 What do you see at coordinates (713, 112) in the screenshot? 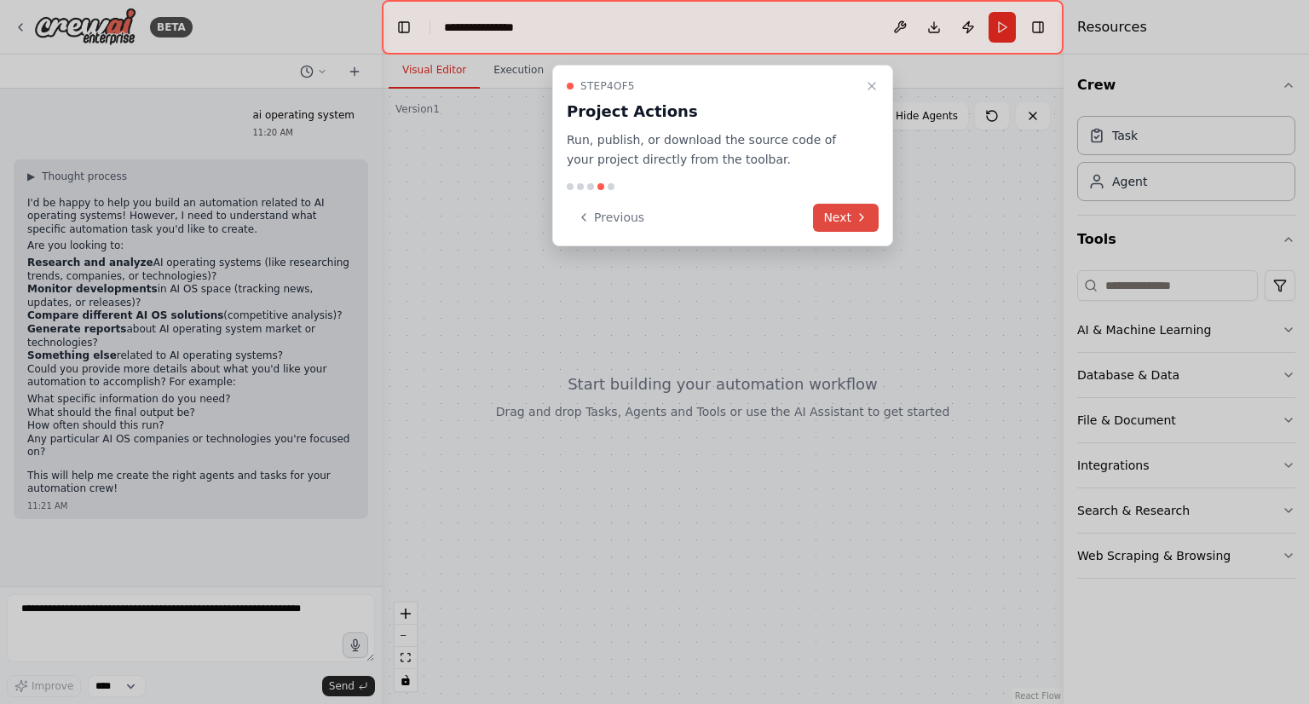
I see `h3: Project Actions` at bounding box center [713, 112].